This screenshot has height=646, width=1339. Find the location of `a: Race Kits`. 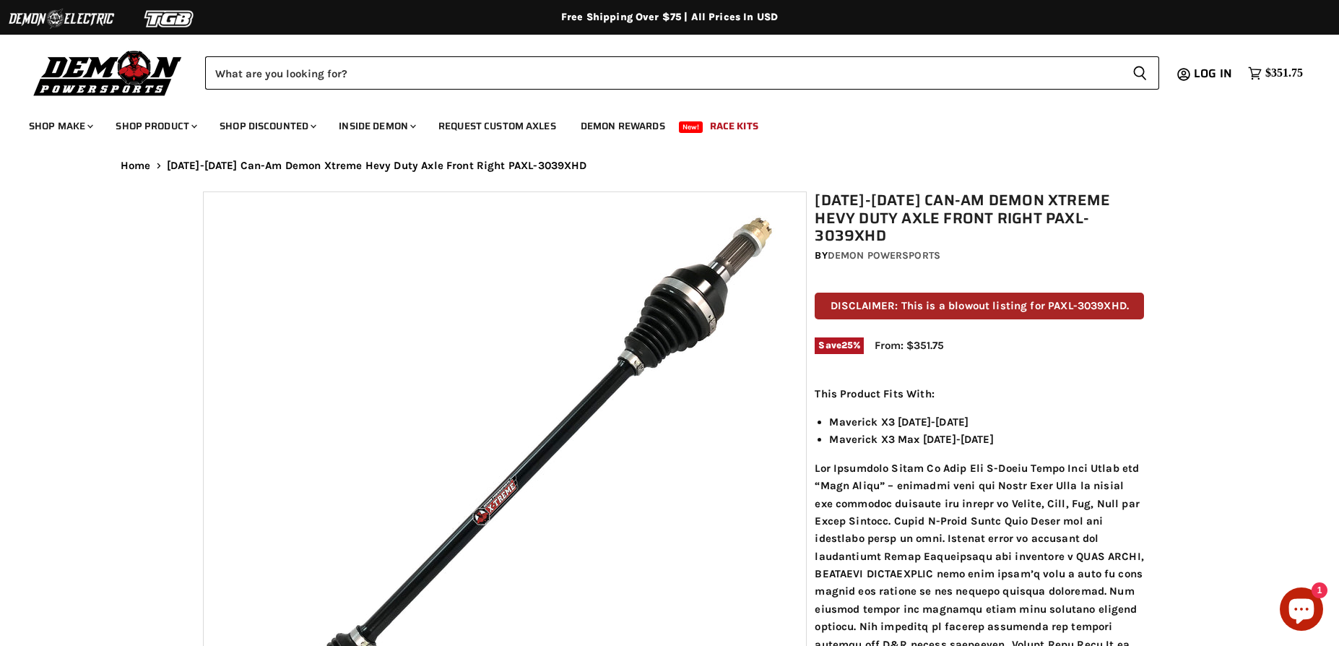

a: Race Kits is located at coordinates (734, 126).